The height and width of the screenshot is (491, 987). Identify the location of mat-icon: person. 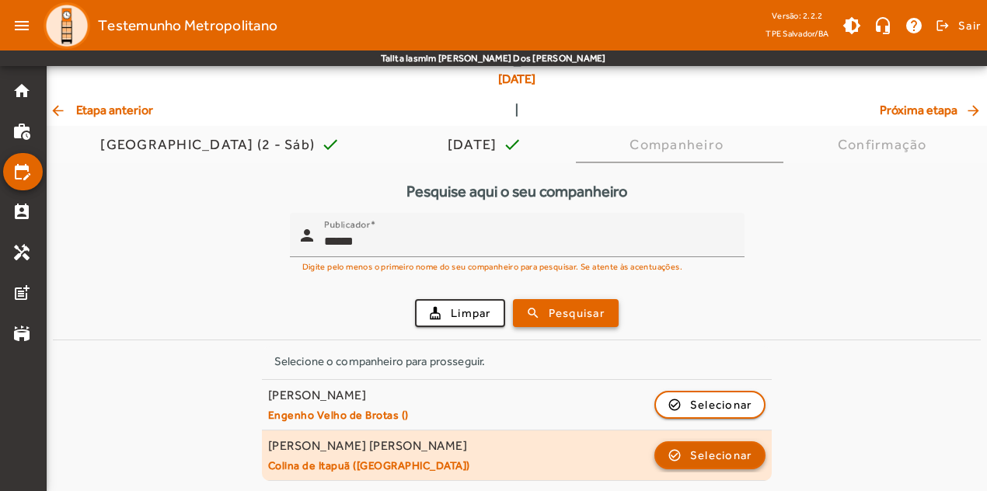
(307, 235).